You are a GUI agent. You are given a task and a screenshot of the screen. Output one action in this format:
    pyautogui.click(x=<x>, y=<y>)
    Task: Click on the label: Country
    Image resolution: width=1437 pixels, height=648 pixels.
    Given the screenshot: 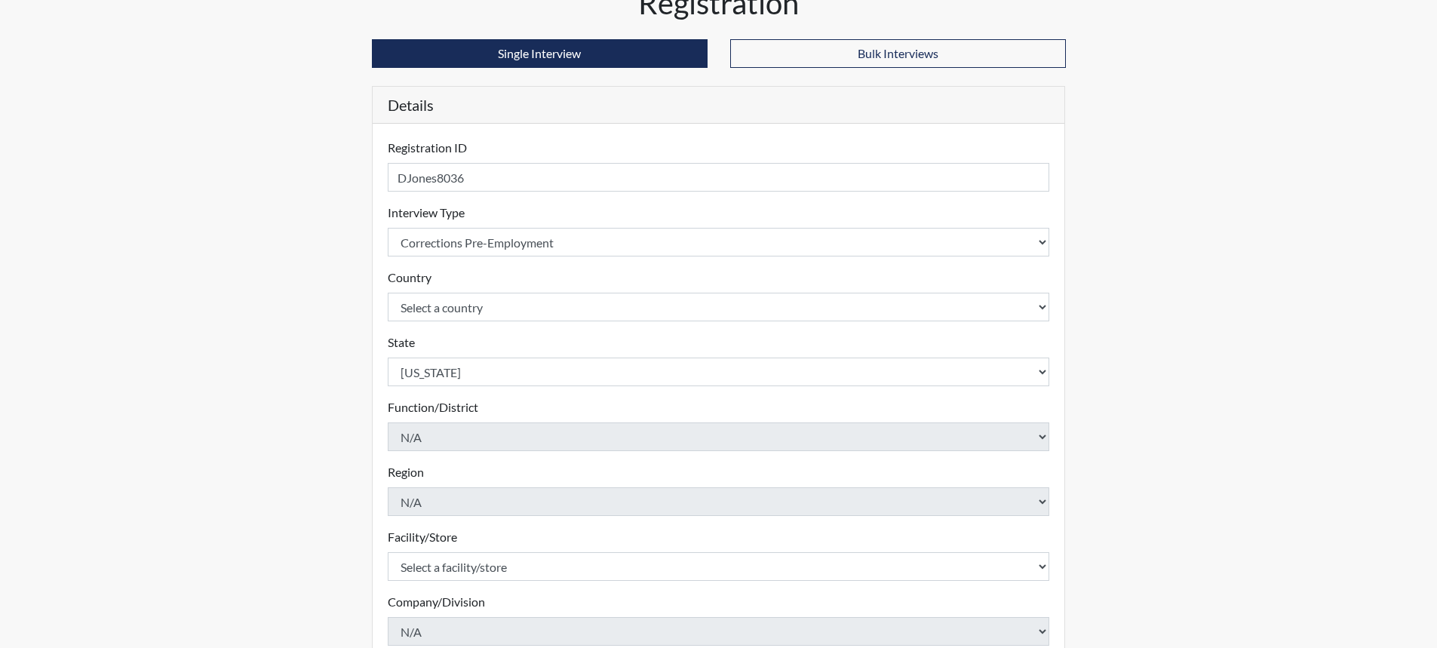 What is the action you would take?
    pyautogui.click(x=410, y=278)
    